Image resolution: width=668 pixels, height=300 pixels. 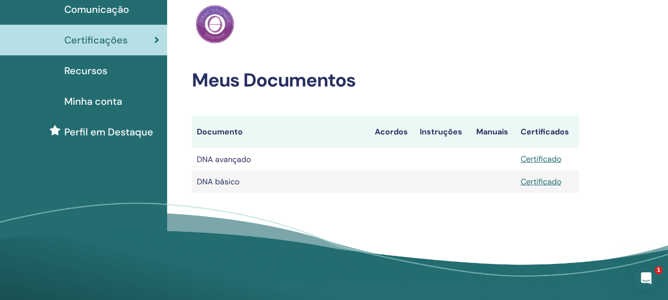 I want to click on font: Manuais, so click(x=492, y=132).